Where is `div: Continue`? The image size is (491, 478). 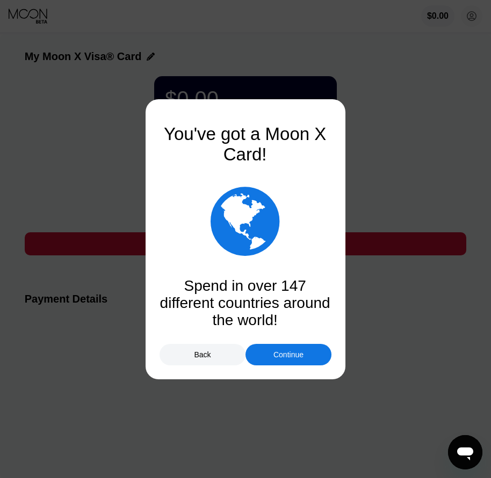 div: Continue is located at coordinates (288, 355).